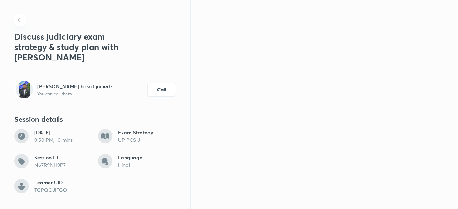 Image resolution: width=458 pixels, height=209 pixels. What do you see at coordinates (105, 161) in the screenshot?
I see `img: language` at bounding box center [105, 161].